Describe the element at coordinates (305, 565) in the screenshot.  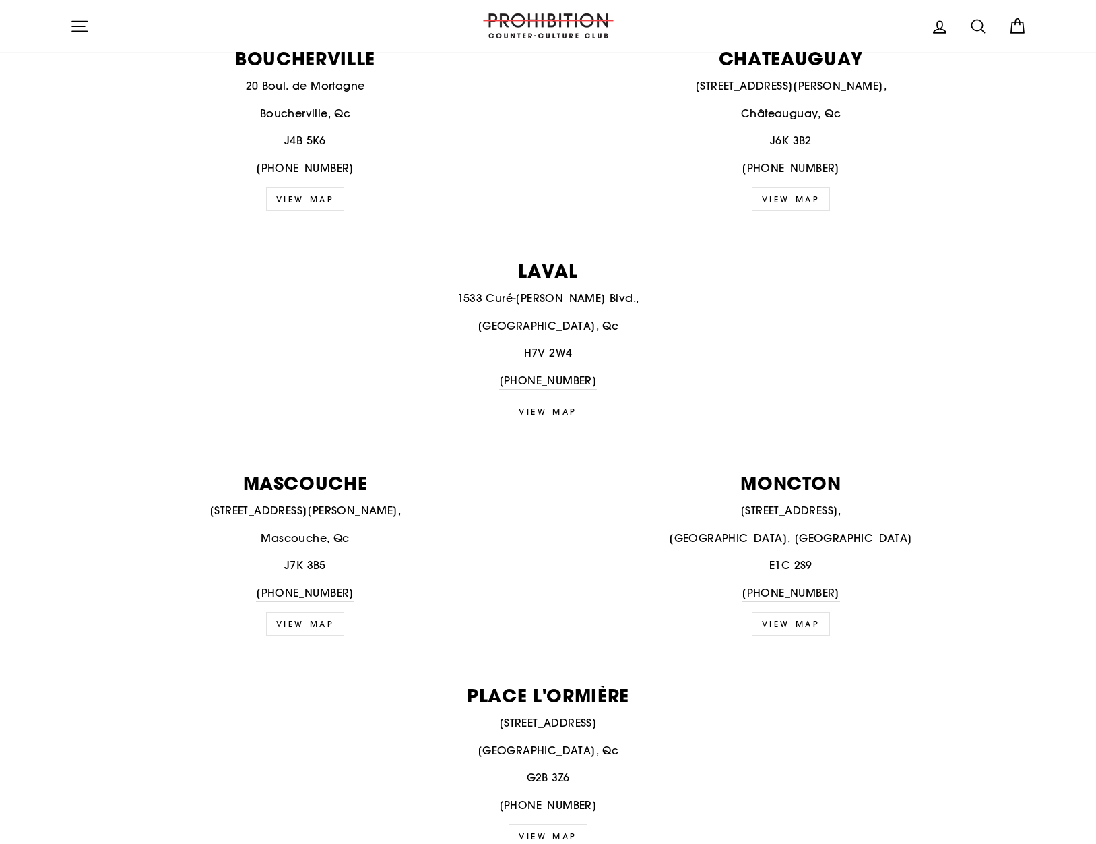
I see `p: J7K 3B5` at that location.